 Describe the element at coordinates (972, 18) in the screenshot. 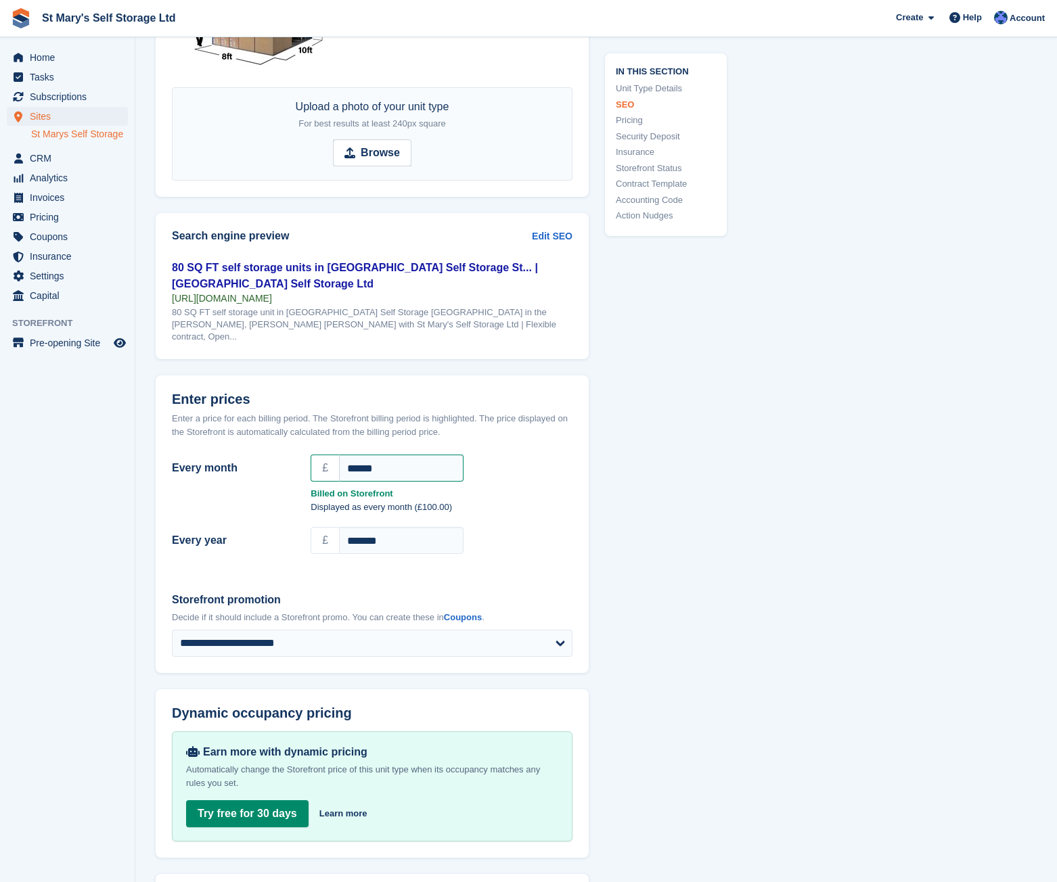

I see `span: Help` at that location.